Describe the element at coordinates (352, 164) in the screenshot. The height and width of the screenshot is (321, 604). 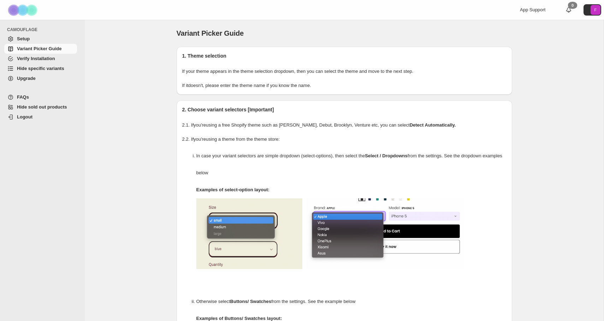
I see `p: In case your variant selectors are simple dropdown (select-options), then select the from the set...` at that location.